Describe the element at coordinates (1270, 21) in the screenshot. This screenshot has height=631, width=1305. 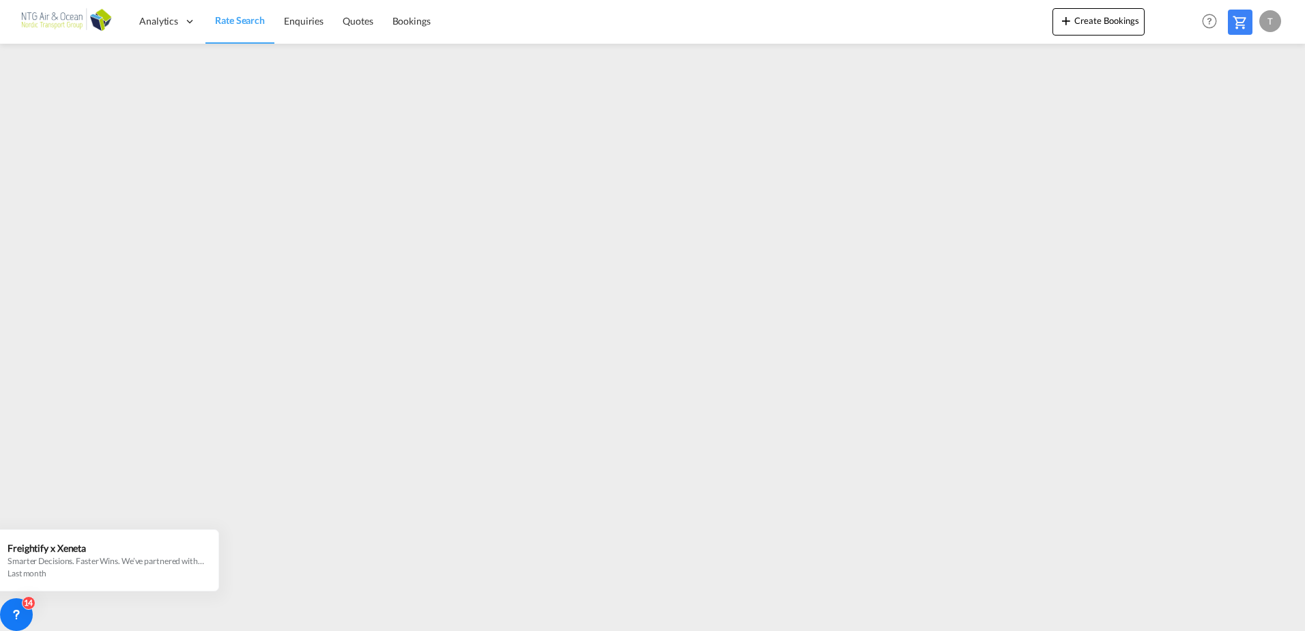
I see `div: t` at that location.